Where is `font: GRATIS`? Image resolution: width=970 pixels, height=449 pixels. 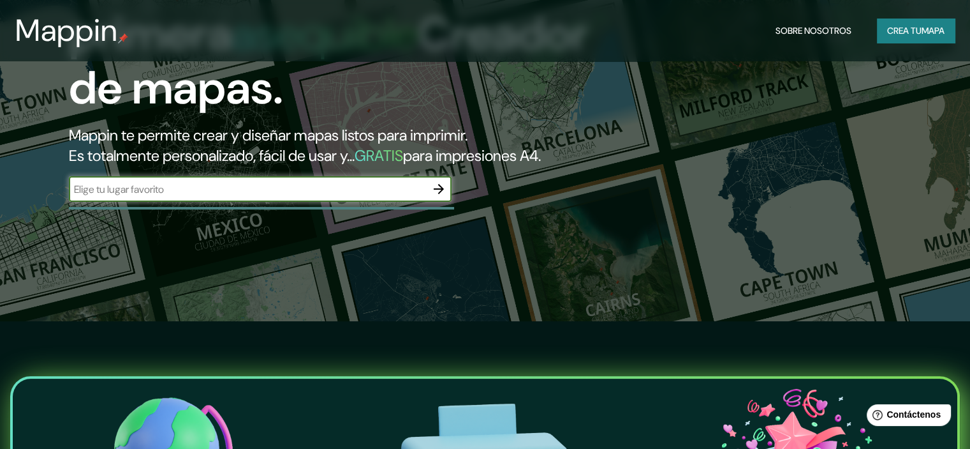 font: GRATIS is located at coordinates (379, 155).